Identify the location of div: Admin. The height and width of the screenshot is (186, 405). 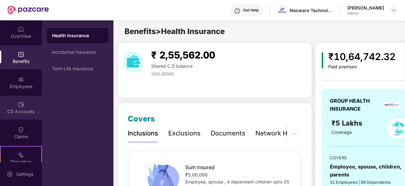
(366, 13).